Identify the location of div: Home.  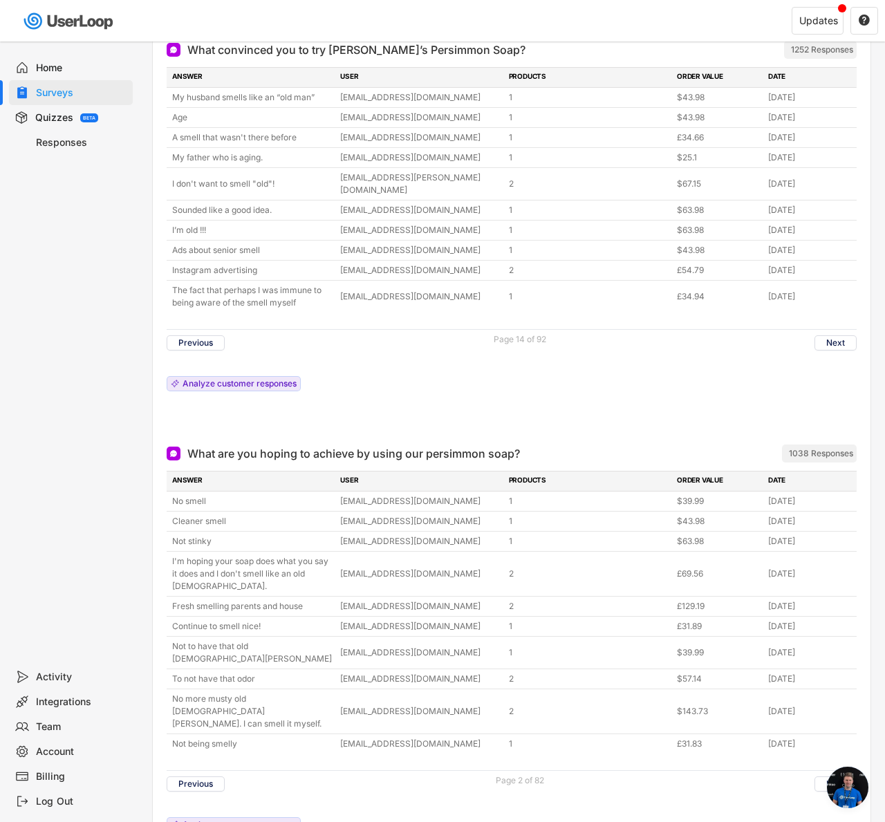
(82, 68).